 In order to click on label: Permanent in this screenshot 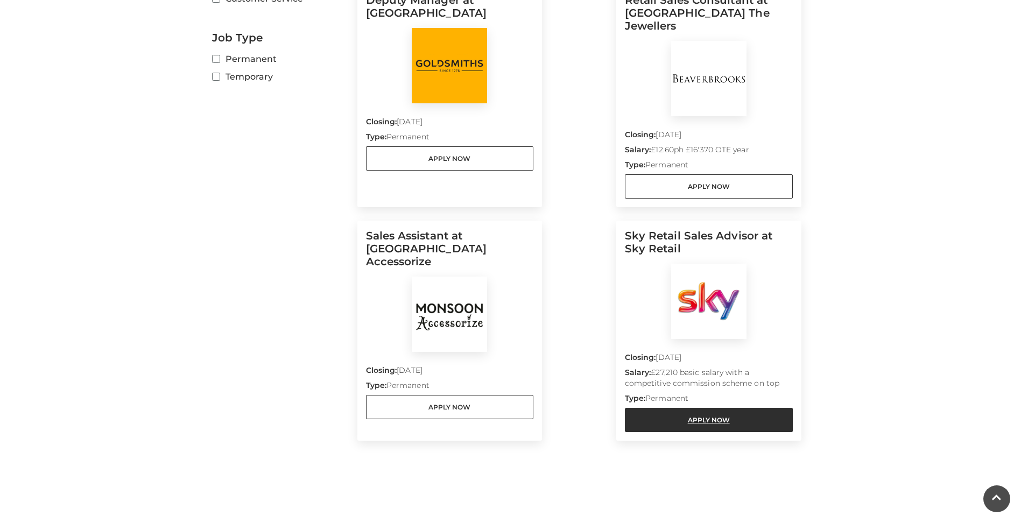, I will do `click(280, 59)`.